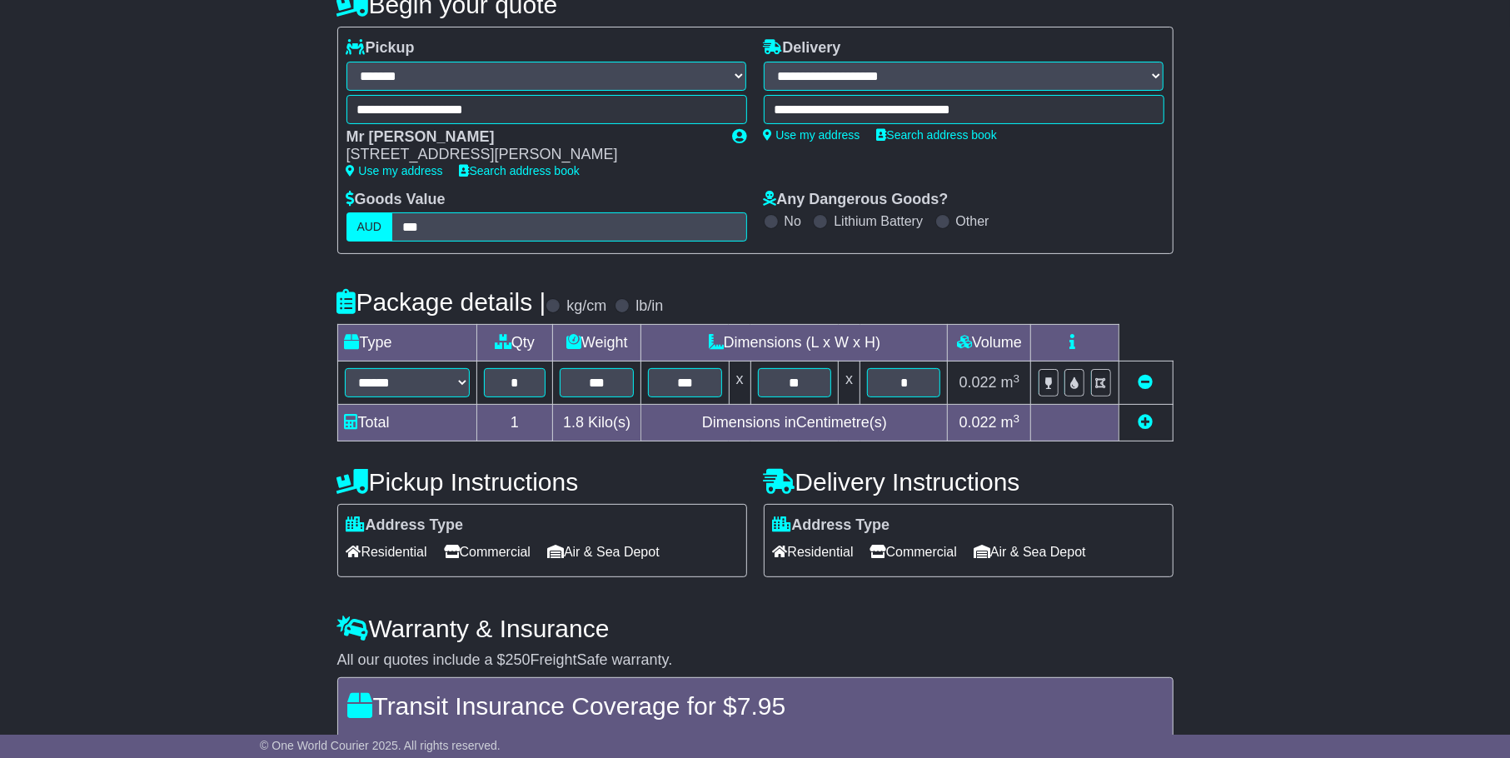  What do you see at coordinates (793, 221) in the screenshot?
I see `label: No` at bounding box center [793, 221].